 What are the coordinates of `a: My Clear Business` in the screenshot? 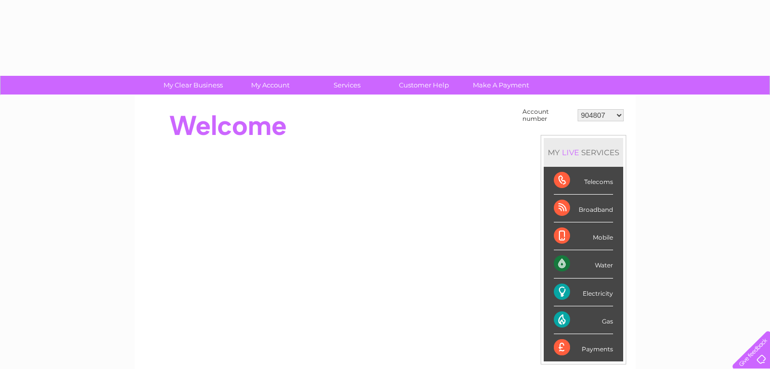 It's located at (193, 85).